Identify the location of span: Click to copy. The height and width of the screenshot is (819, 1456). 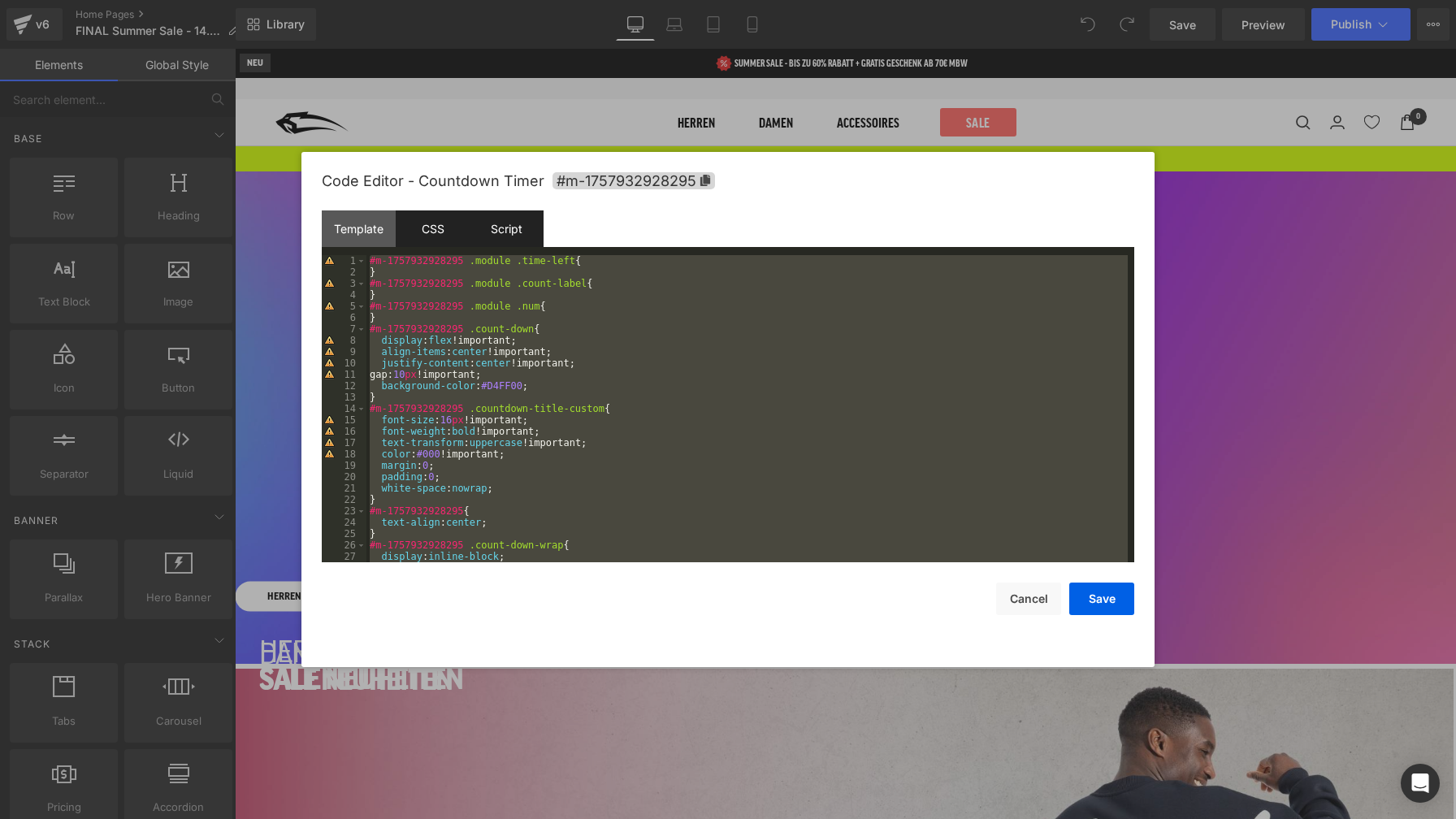
(633, 180).